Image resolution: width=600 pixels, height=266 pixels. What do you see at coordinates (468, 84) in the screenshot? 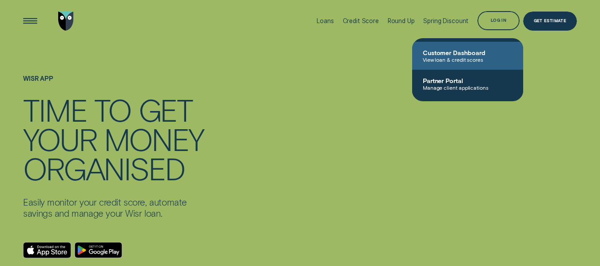
I see `a: Partner PortalManage client applications` at bounding box center [468, 84].